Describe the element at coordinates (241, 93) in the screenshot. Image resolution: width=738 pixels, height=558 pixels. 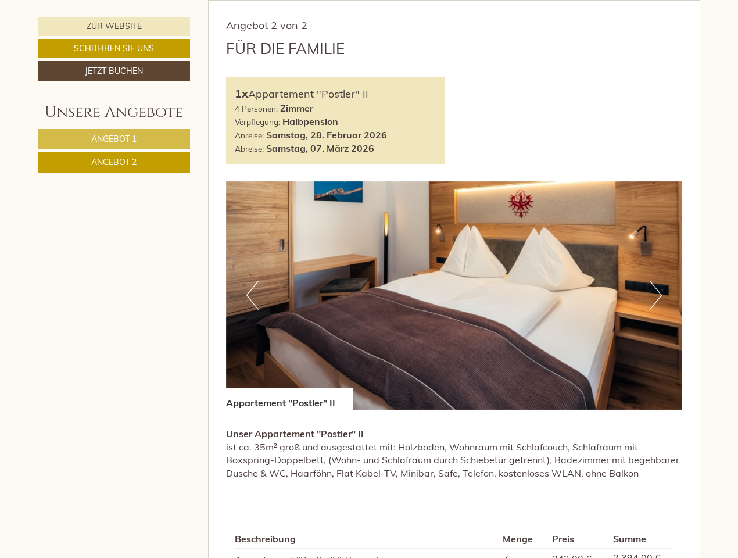
I see `b: 1x` at that location.